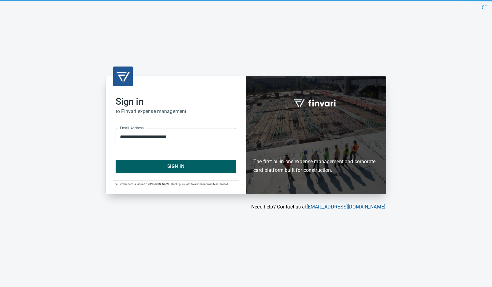  I want to click on button: Sign In, so click(176, 166).